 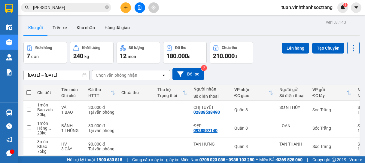 What do you see at coordinates (356, 8) in the screenshot?
I see `button: caret-down` at bounding box center [356, 8].